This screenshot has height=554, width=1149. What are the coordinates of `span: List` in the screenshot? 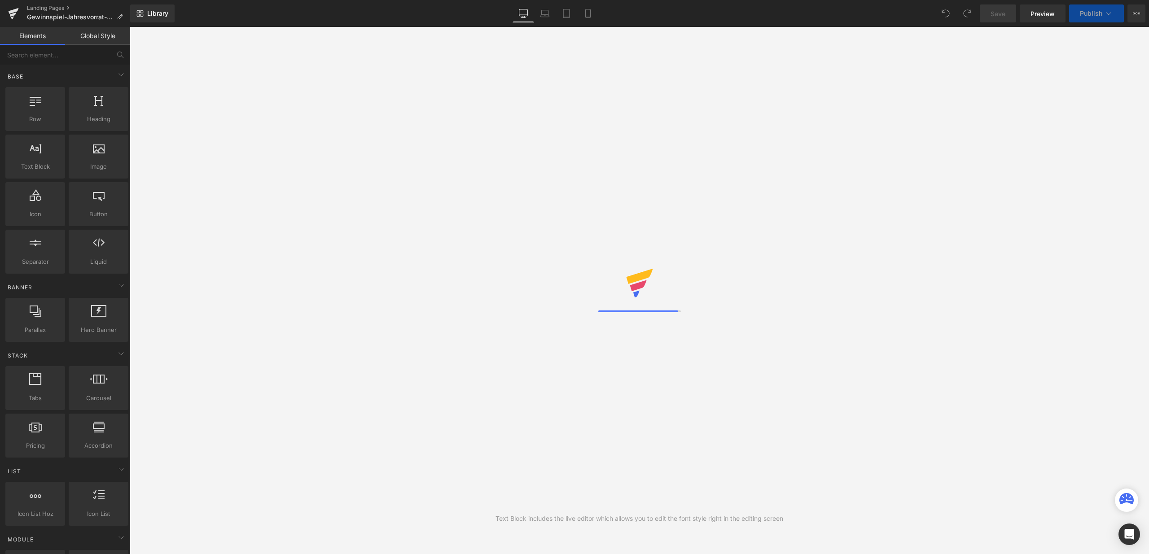 It's located at (14, 471).